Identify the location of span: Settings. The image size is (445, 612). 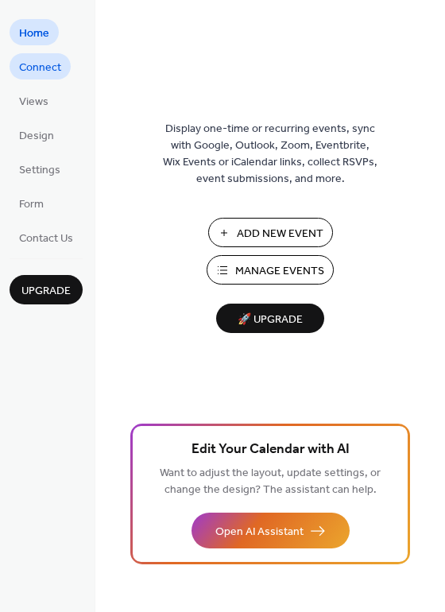
(40, 170).